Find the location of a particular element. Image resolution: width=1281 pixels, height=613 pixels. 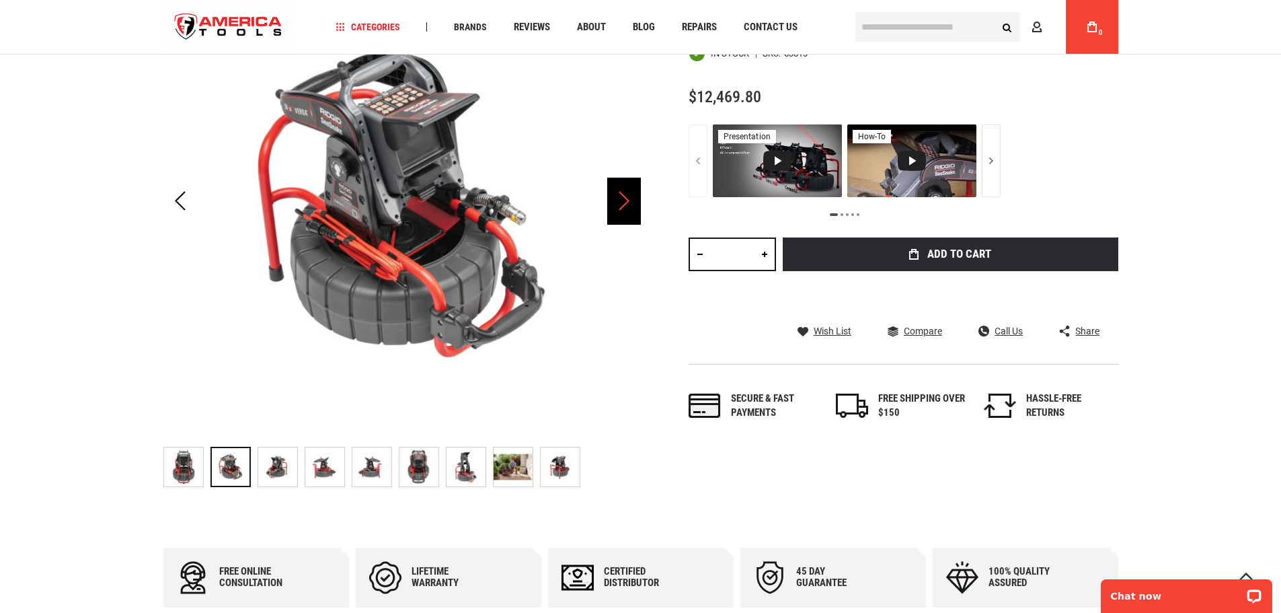

span: Blog is located at coordinates (643, 27).